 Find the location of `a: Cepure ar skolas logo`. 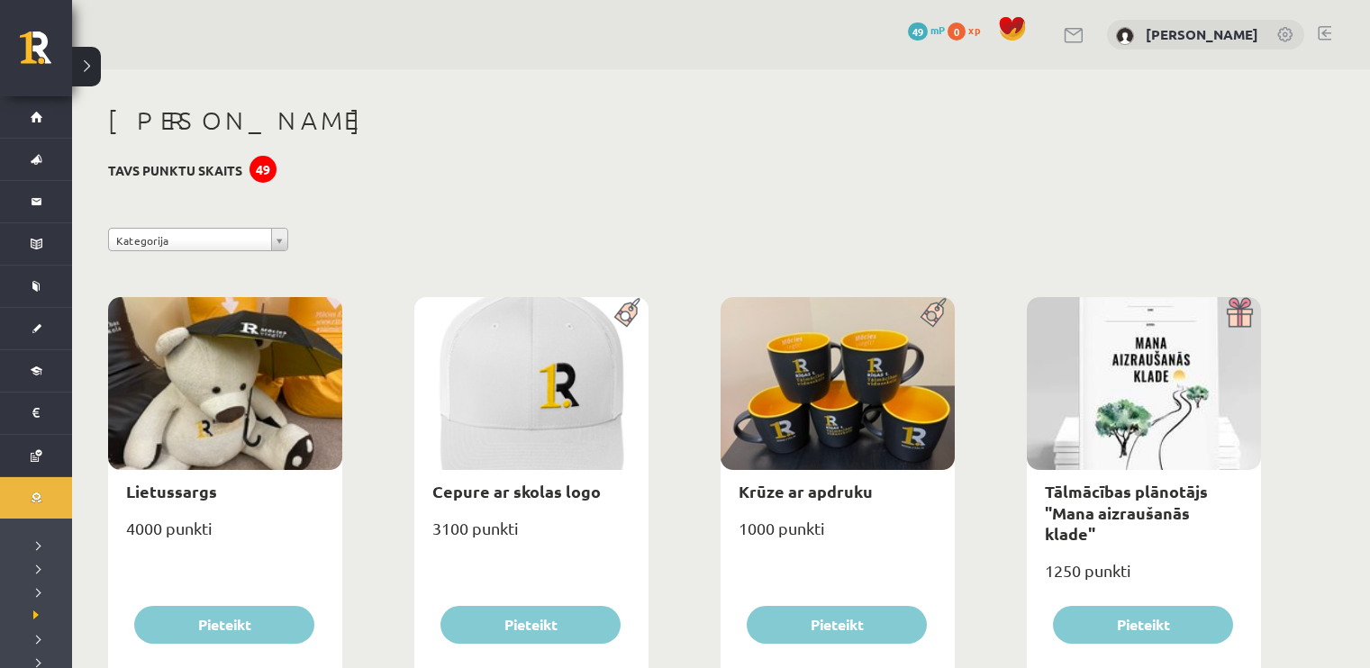

a: Cepure ar skolas logo is located at coordinates (516, 491).